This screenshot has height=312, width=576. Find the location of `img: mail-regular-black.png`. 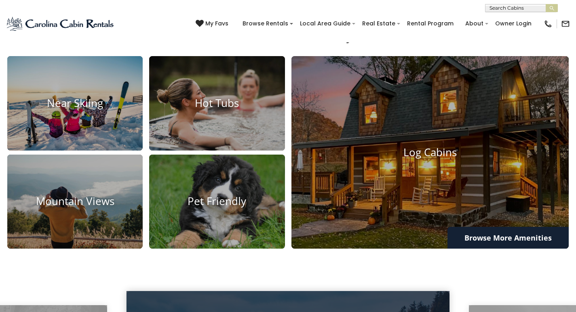

img: mail-regular-black.png is located at coordinates (566, 24).